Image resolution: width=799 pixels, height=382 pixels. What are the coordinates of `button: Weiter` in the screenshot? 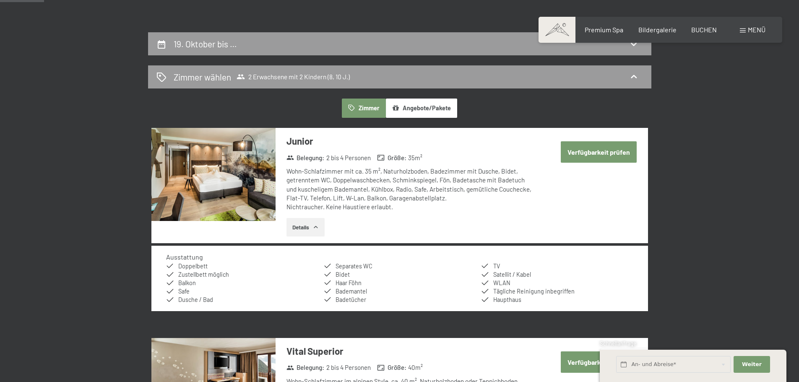 It's located at (752, 365).